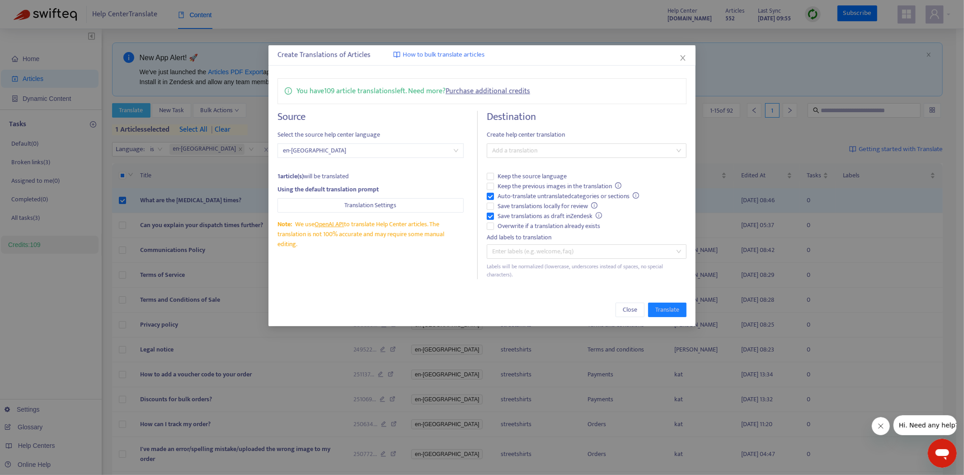  Describe the element at coordinates (587, 117) in the screenshot. I see `h4: Destination` at that location.